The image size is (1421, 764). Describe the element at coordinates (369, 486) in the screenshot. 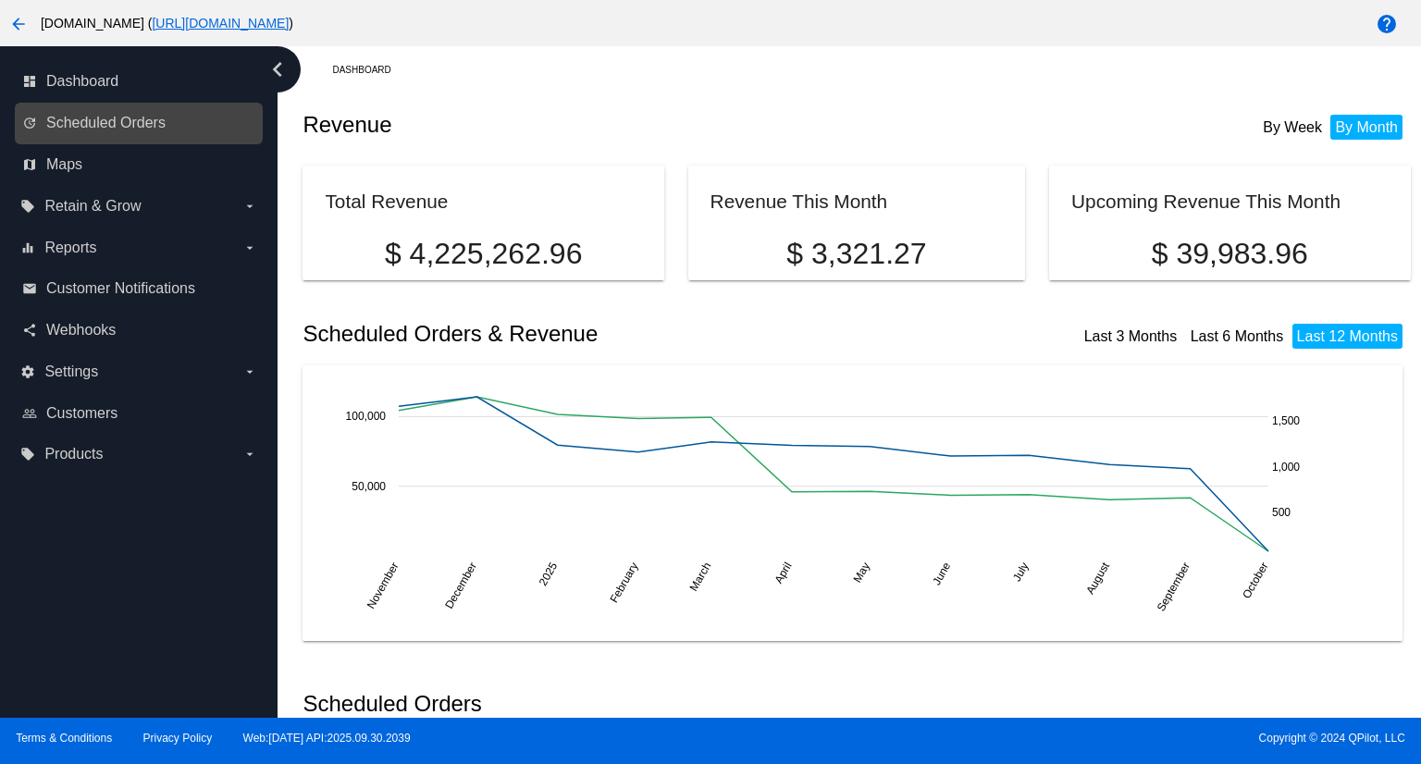

I see `text: 50,000` at that location.